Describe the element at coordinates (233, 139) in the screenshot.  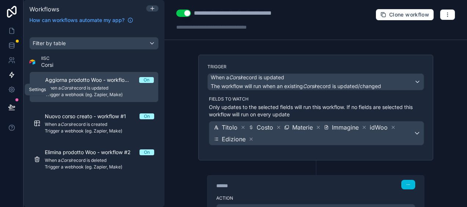
I see `span: Edizione` at that location.